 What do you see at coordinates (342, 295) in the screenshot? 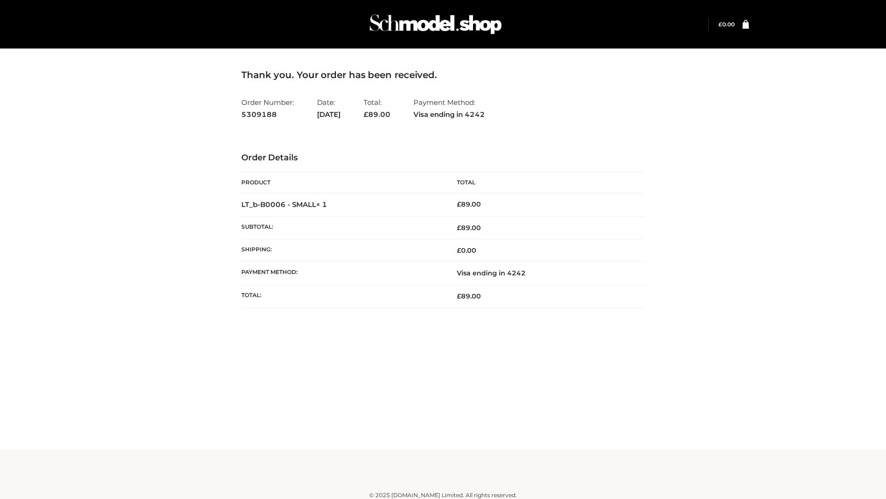
I see `th: Total:` at bounding box center [342, 295].